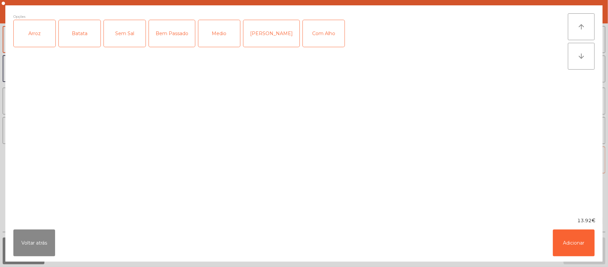 Image resolution: width=608 pixels, height=267 pixels. Describe the element at coordinates (34, 243) in the screenshot. I see `button: Voltar atrás` at that location.